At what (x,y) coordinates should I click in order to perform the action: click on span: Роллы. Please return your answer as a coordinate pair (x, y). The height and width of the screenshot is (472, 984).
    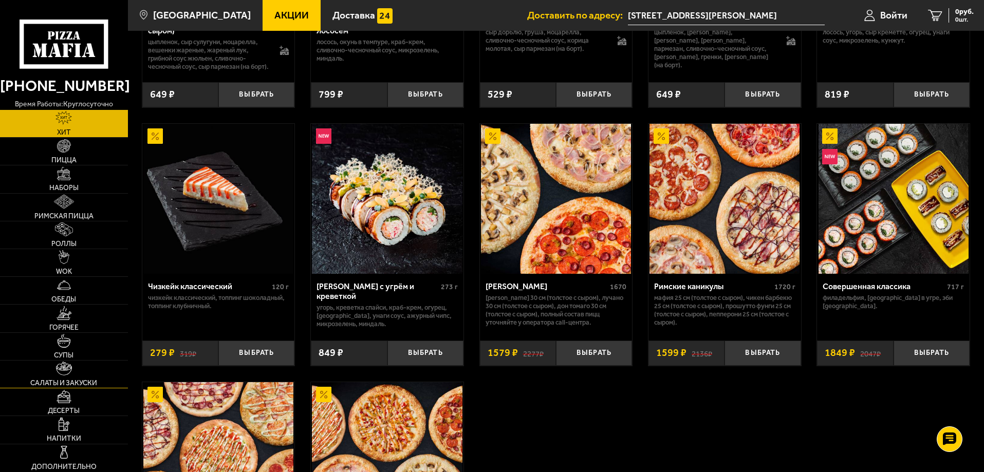
    Looking at the image, I should click on (64, 244).